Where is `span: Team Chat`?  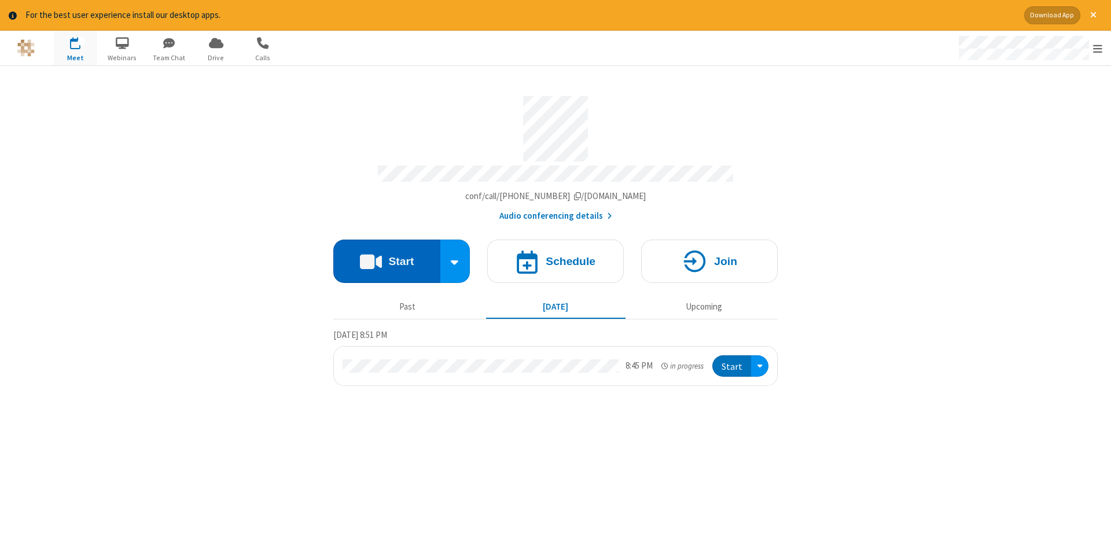 span: Team Chat is located at coordinates (169, 58).